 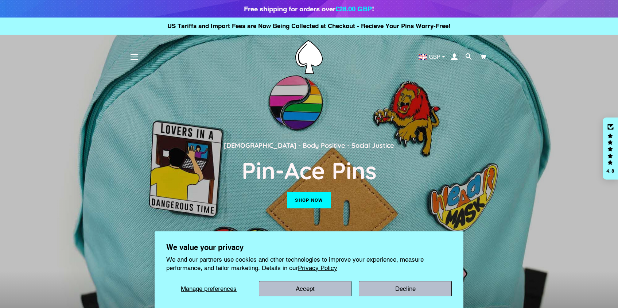 I want to click on span: £28.00 GBP, so click(x=354, y=9).